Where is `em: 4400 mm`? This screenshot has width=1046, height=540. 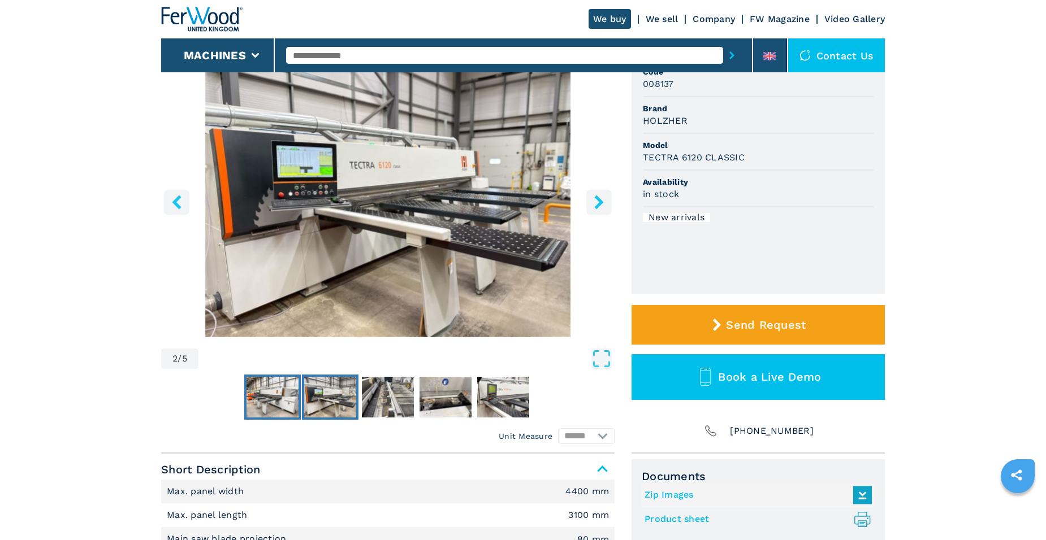 em: 4400 mm is located at coordinates (587, 492).